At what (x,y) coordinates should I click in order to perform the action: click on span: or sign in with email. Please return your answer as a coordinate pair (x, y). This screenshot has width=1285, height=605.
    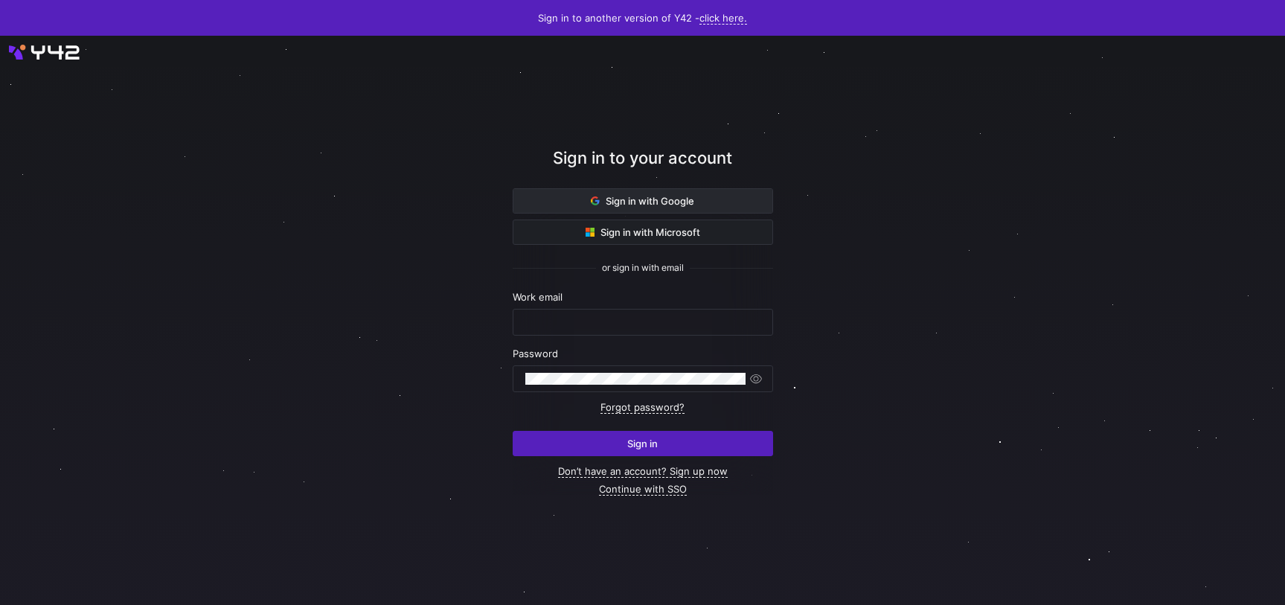
    Looking at the image, I should click on (643, 268).